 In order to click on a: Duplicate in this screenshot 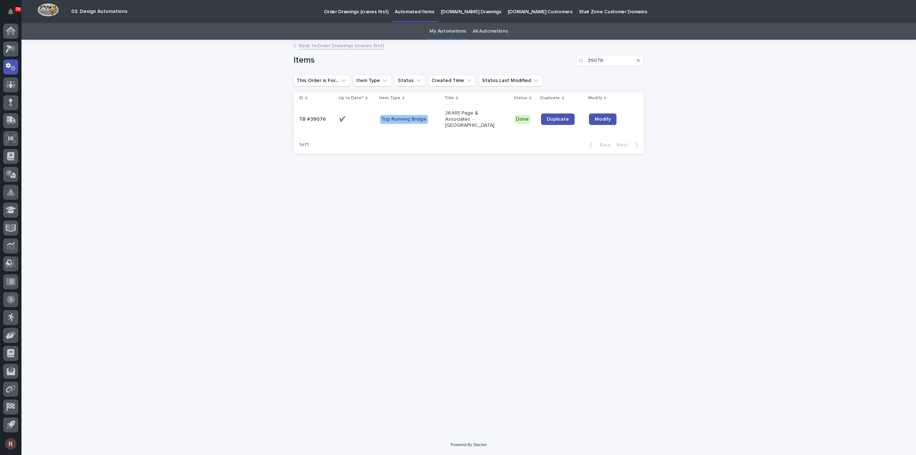, I will do `click(558, 119)`.